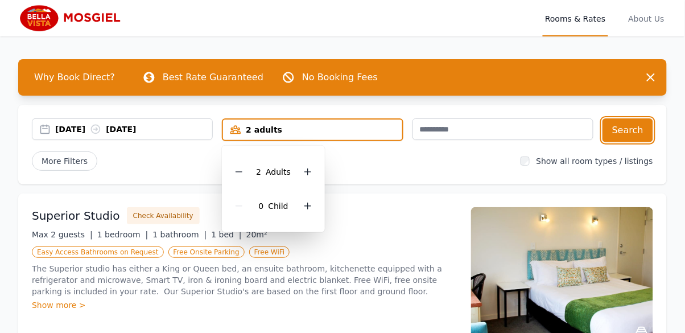 The height and width of the screenshot is (333, 685). Describe the element at coordinates (256, 234) in the screenshot. I see `span: 20m²` at that location.